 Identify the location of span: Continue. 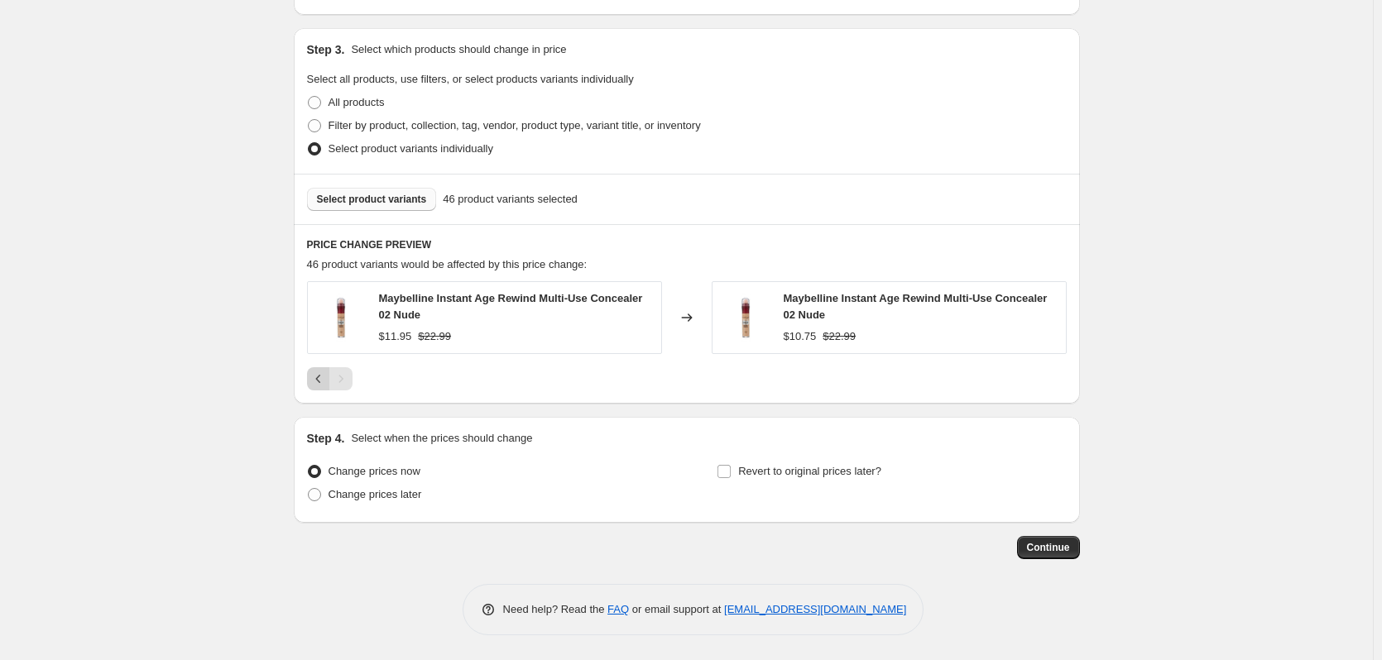
(1048, 548).